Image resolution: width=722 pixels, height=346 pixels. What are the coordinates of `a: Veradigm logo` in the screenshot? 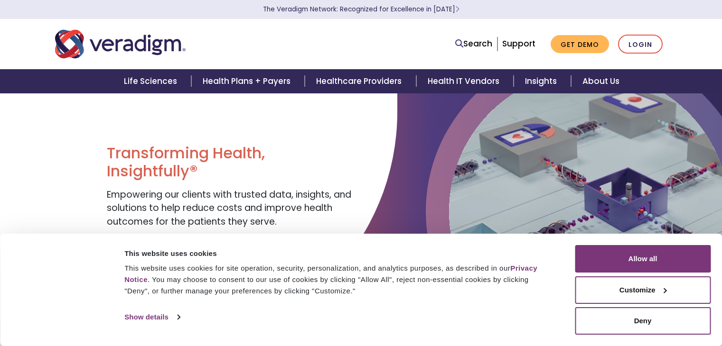 It's located at (120, 44).